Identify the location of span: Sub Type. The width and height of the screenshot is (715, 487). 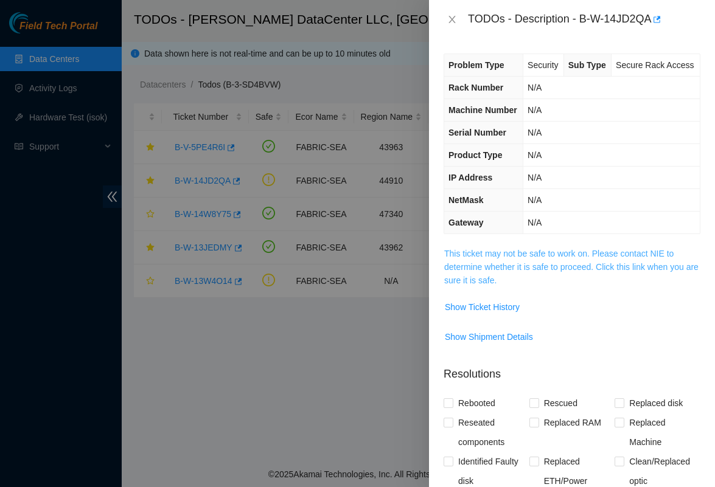
(587, 65).